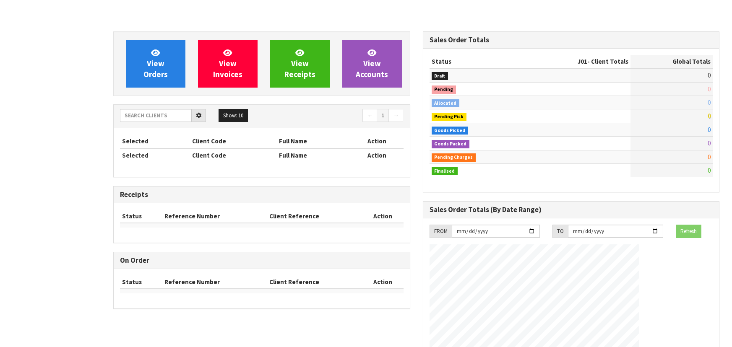 The image size is (732, 347). Describe the element at coordinates (571, 40) in the screenshot. I see `h3: Sales Order Totals` at that location.